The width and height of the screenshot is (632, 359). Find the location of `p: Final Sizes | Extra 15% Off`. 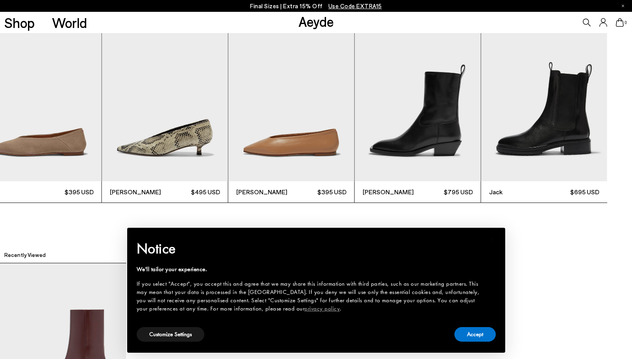

p: Final Sizes | Extra 15% Off is located at coordinates (316, 6).